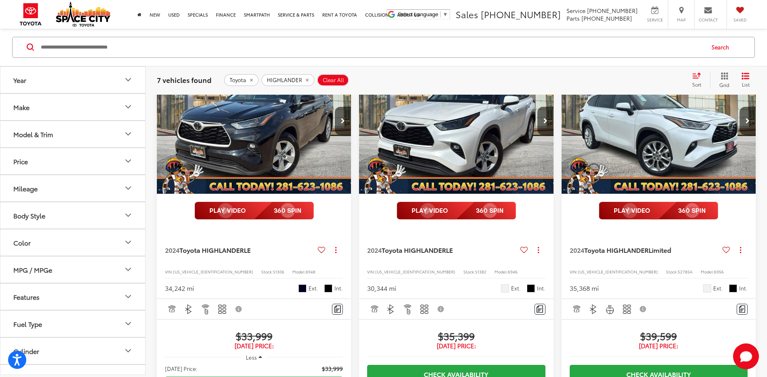  I want to click on span: $35,399, so click(456, 335).